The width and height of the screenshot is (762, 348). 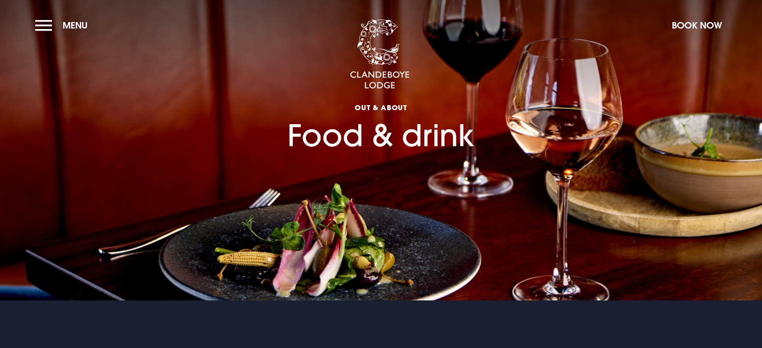 What do you see at coordinates (381, 107) in the screenshot?
I see `h1: Food & drink` at bounding box center [381, 107].